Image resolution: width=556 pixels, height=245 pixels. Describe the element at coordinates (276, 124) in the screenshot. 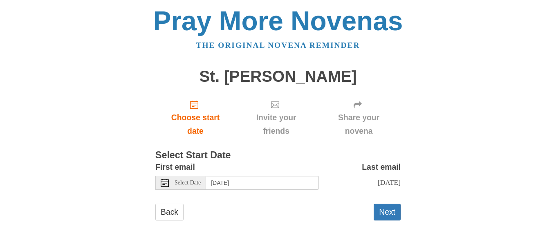

I see `span: Invite your friends` at that location.